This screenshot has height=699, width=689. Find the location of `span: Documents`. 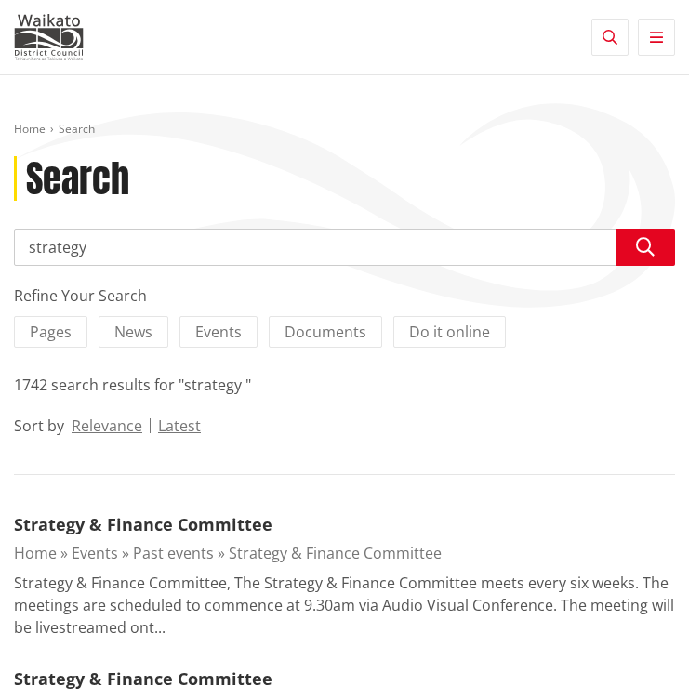

span: Documents is located at coordinates (325, 332).